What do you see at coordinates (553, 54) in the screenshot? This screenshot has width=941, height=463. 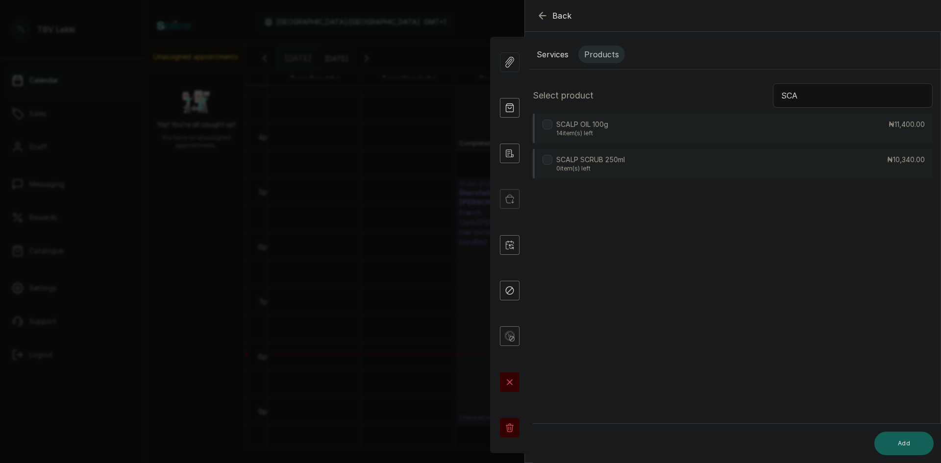 I see `button: Services` at bounding box center [553, 54].